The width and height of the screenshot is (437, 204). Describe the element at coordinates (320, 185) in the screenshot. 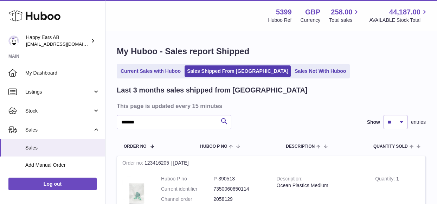

I see `div: Ocean Plastics Medium` at that location.